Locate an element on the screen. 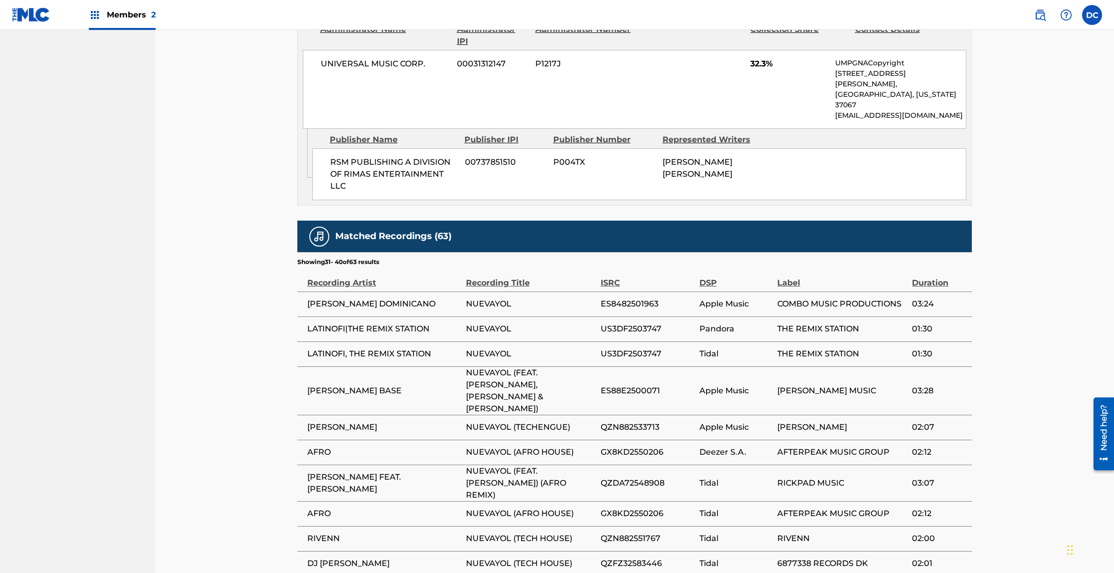 Image resolution: width=1114 pixels, height=573 pixels. div: Publisher Name is located at coordinates (393, 140).